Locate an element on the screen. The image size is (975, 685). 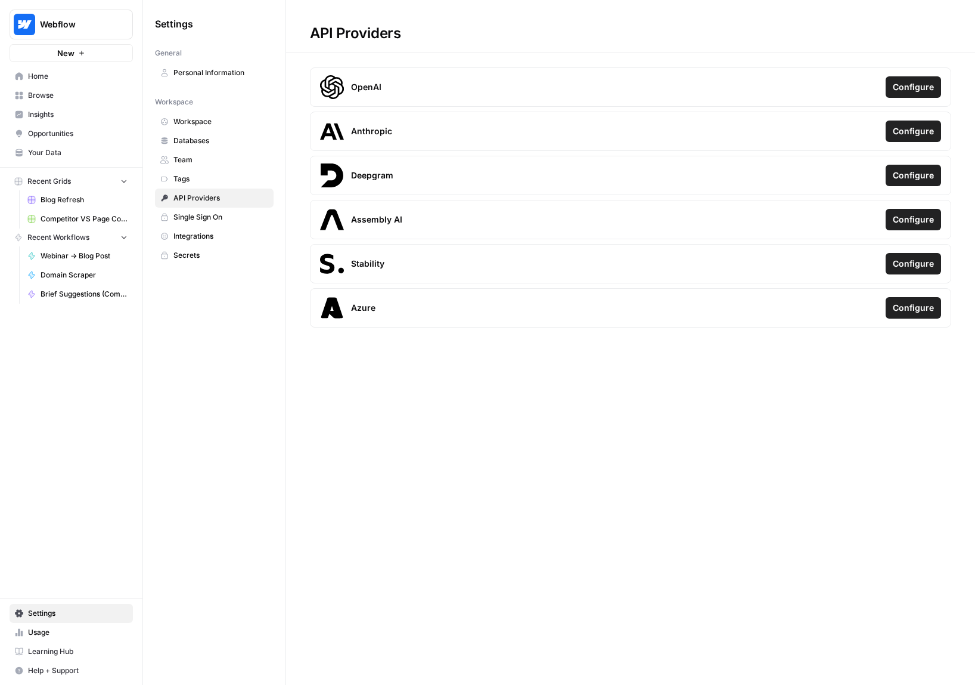
span: Deepgram is located at coordinates (372, 175).